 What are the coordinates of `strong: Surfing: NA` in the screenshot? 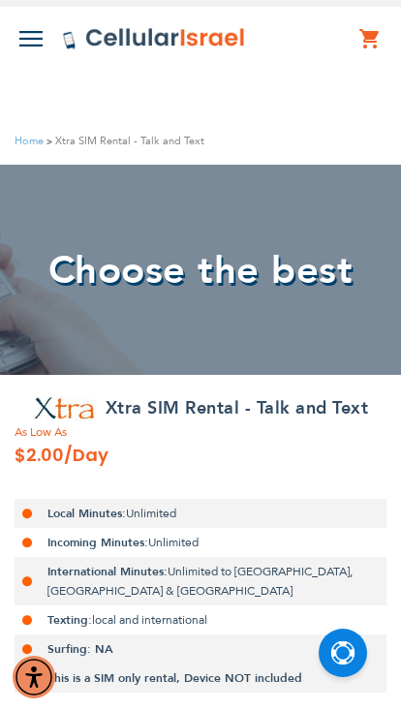 It's located at (80, 649).